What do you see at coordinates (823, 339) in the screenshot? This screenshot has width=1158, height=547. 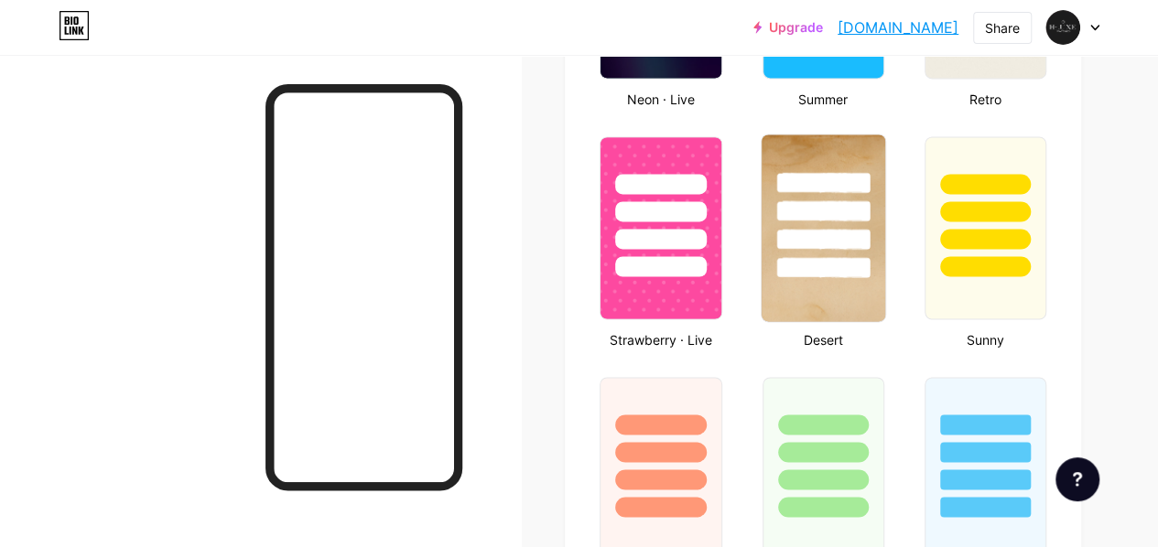 I see `div: Desert` at bounding box center [823, 339].